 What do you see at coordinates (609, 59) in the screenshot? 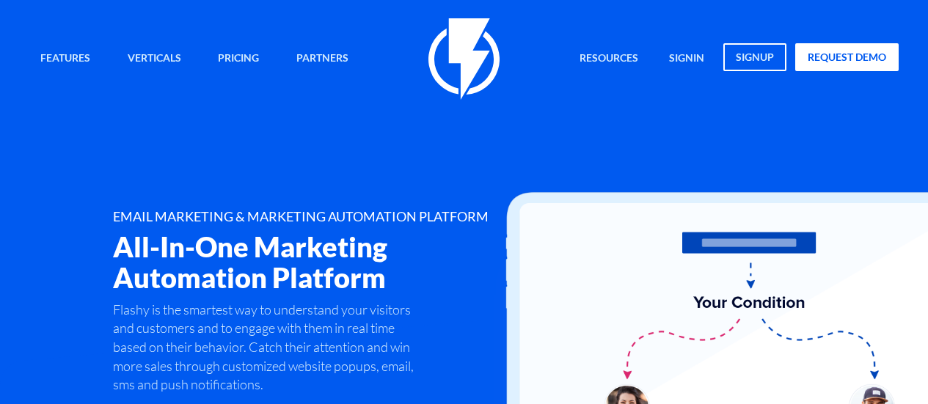
I see `a: Resources` at bounding box center [609, 59].